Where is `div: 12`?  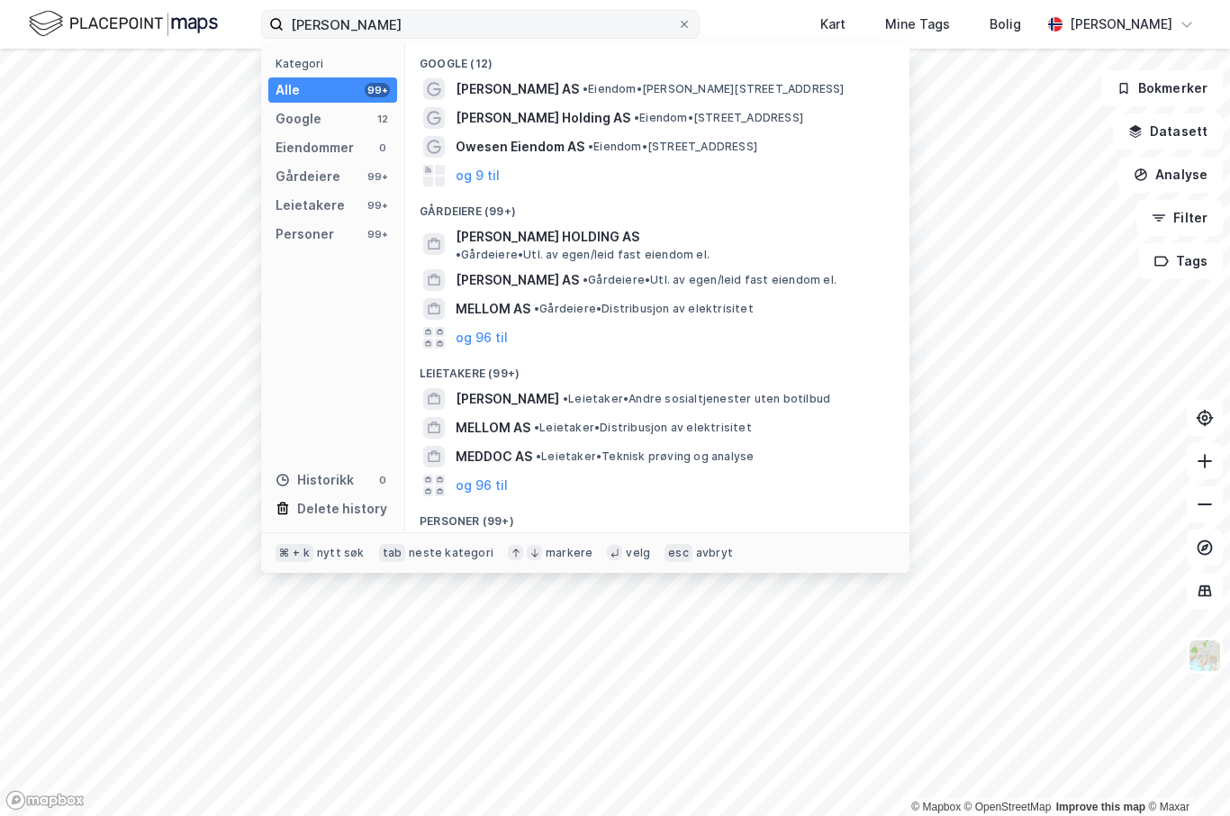 div: 12 is located at coordinates (383, 119).